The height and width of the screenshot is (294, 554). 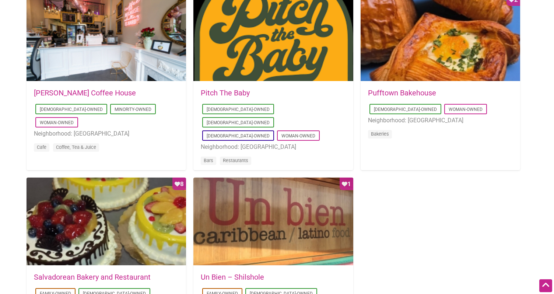 I want to click on a: Minority-Owned, so click(x=133, y=109).